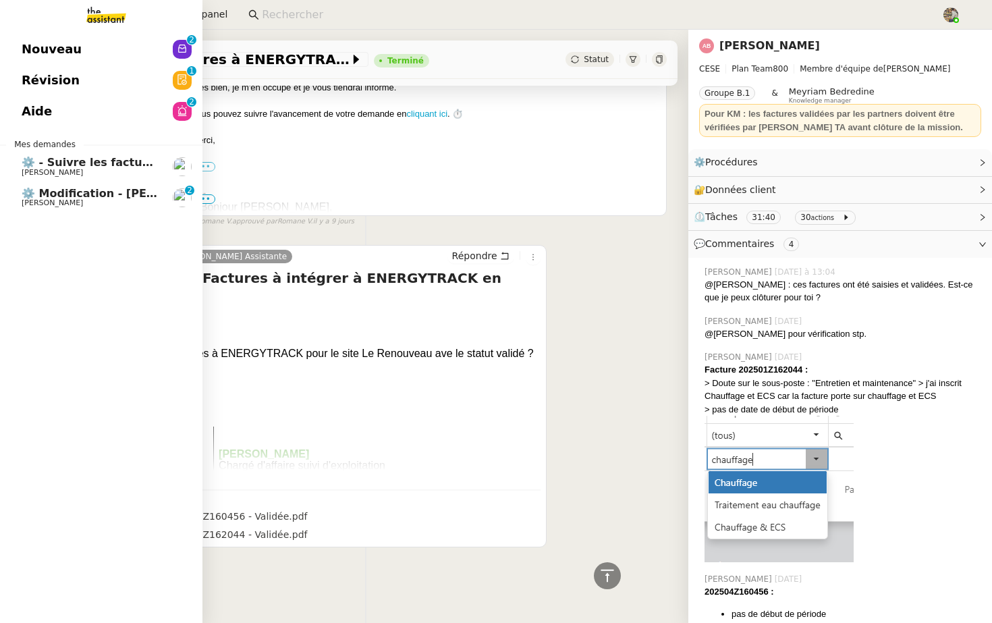 This screenshot has width=992, height=623. What do you see at coordinates (192, 71) in the screenshot?
I see `nz-badge-sup: 1` at bounding box center [192, 71].